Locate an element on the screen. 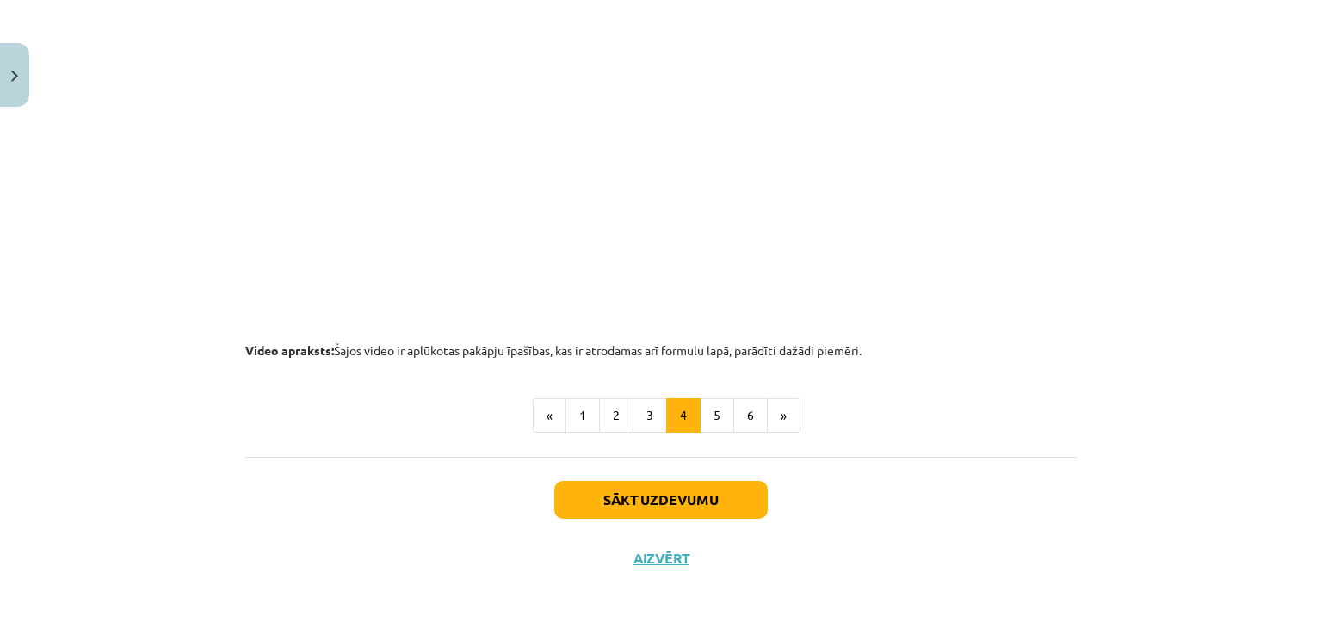 The height and width of the screenshot is (628, 1322). button: 6 is located at coordinates (751, 416).